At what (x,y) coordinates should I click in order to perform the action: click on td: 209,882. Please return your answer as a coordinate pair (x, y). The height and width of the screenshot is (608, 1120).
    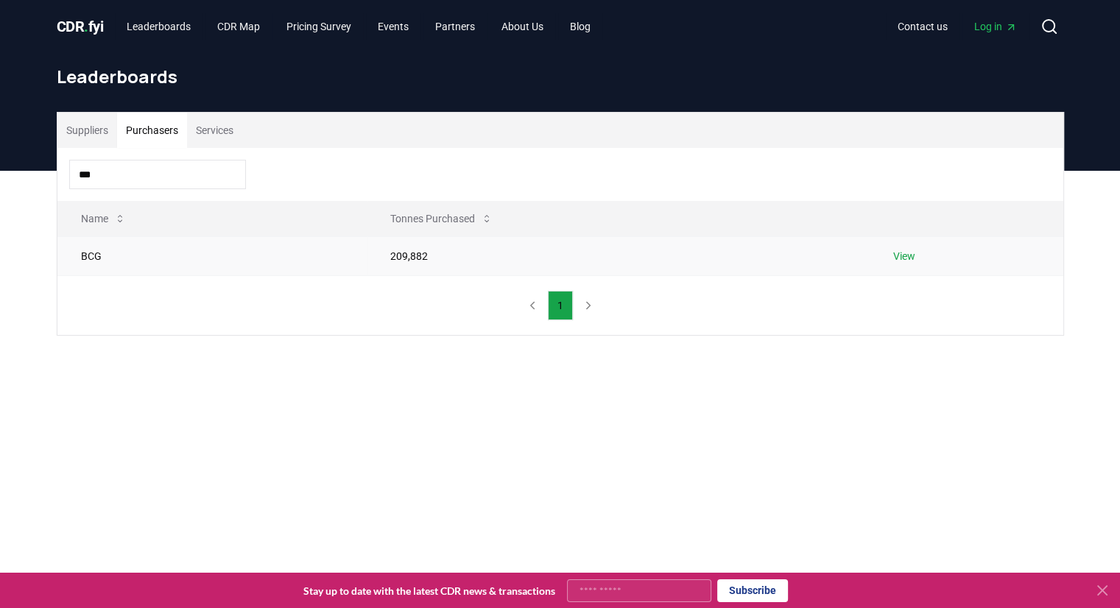
    Looking at the image, I should click on (618, 256).